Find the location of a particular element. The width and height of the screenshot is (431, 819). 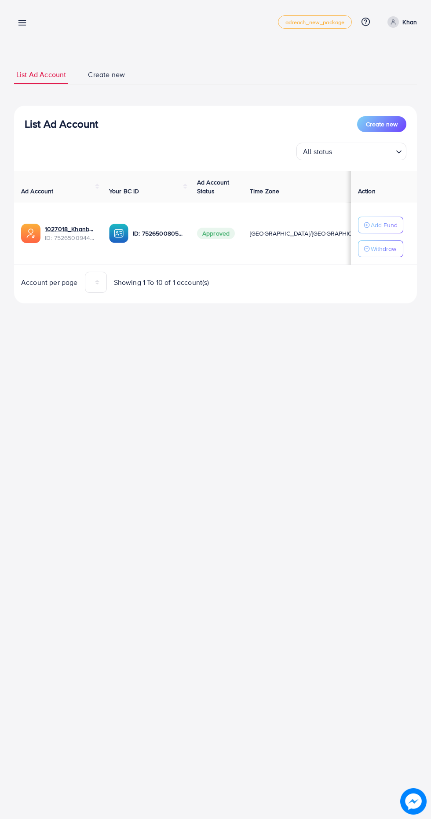

span: Ad Account is located at coordinates (37, 191).